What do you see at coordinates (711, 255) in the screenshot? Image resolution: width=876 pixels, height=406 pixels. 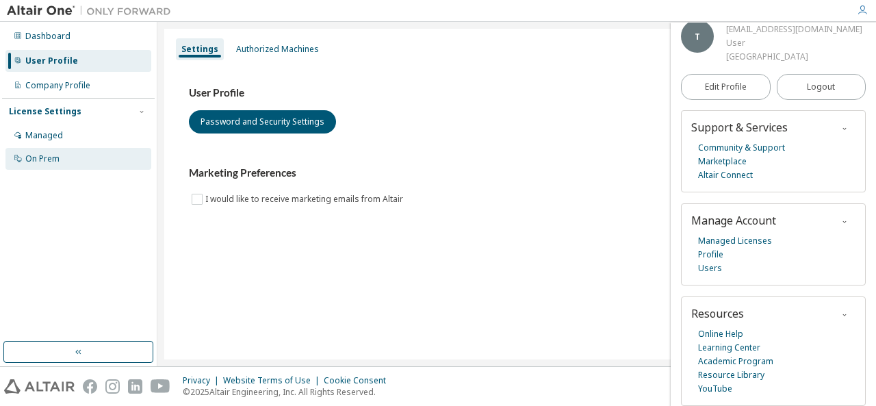 I see `a: Profile` at bounding box center [711, 255].